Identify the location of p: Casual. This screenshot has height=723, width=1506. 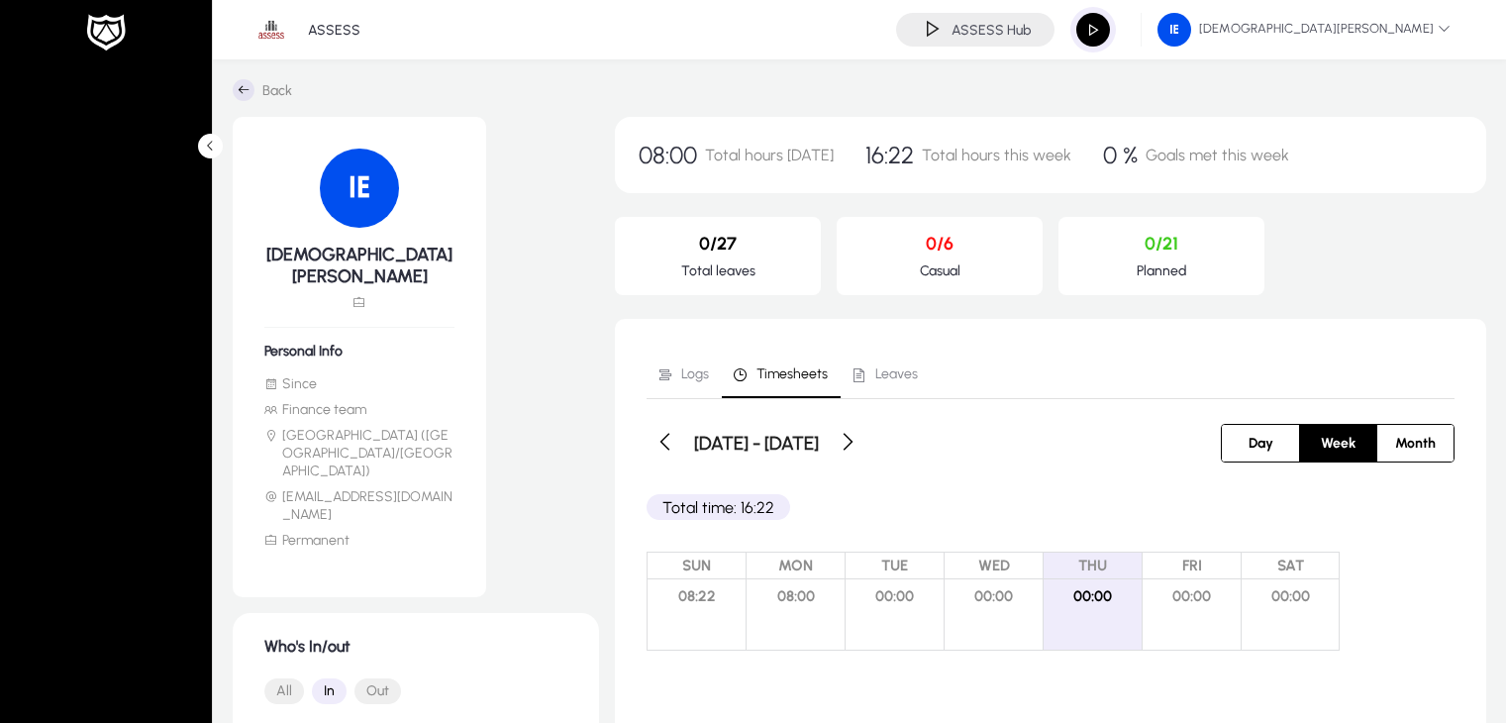
(940, 270).